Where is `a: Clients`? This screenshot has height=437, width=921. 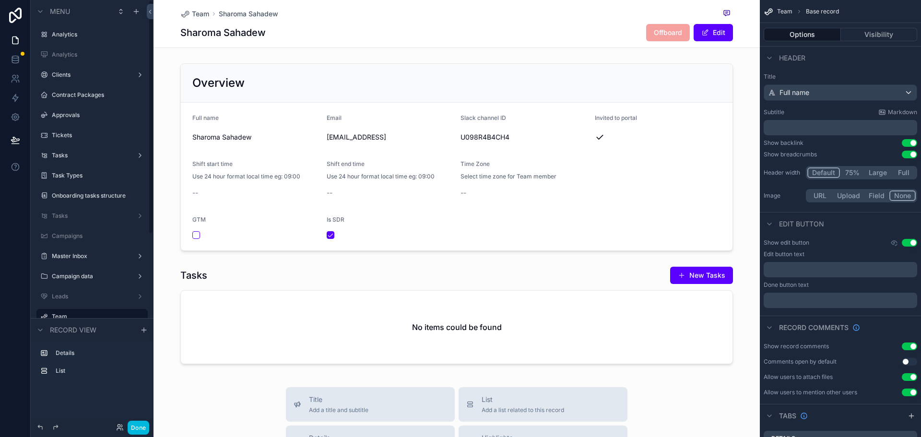
a: Clients is located at coordinates (90, 75).